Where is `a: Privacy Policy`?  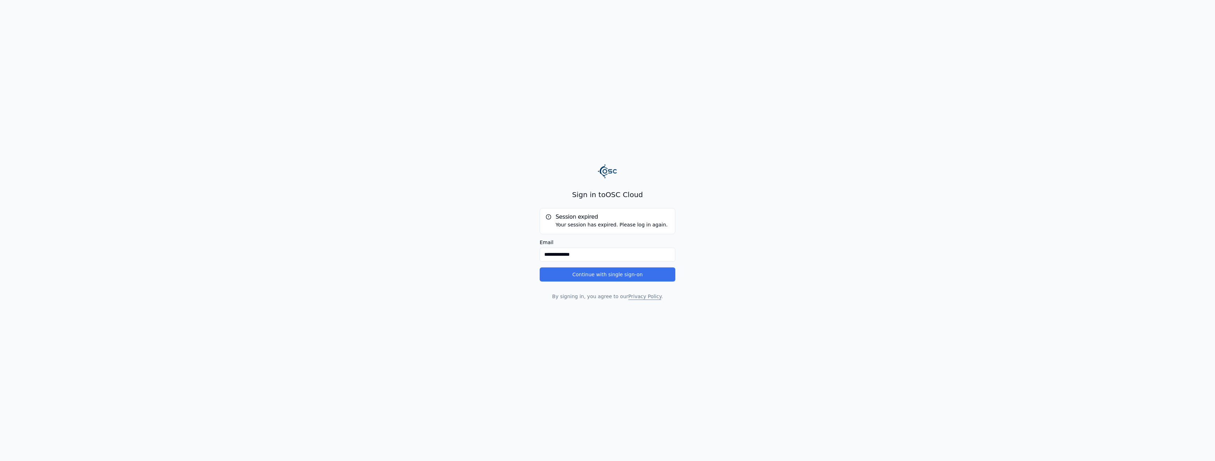
a: Privacy Policy is located at coordinates (645, 296).